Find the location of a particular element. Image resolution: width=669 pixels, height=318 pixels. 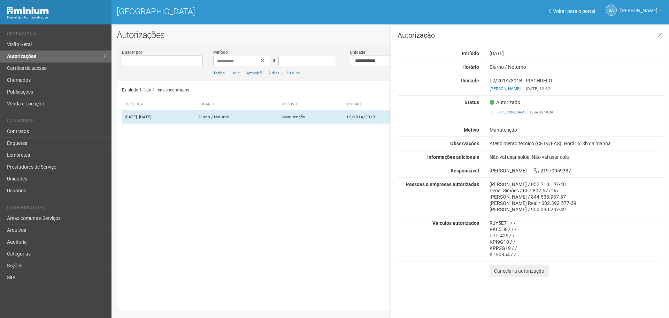

div: RKE5H82 / / is located at coordinates (576, 229).